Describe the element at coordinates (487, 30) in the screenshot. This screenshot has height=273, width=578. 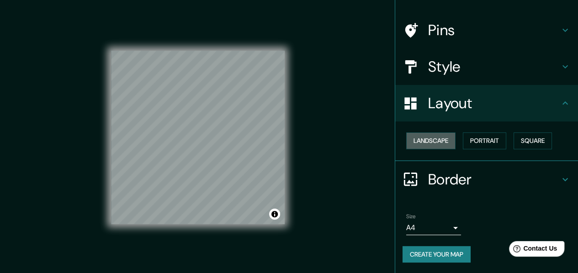
I see `div: Pins` at that location.